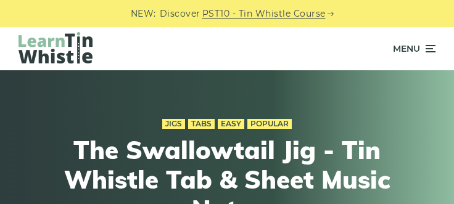 This screenshot has width=454, height=204. I want to click on span: Menu, so click(407, 49).